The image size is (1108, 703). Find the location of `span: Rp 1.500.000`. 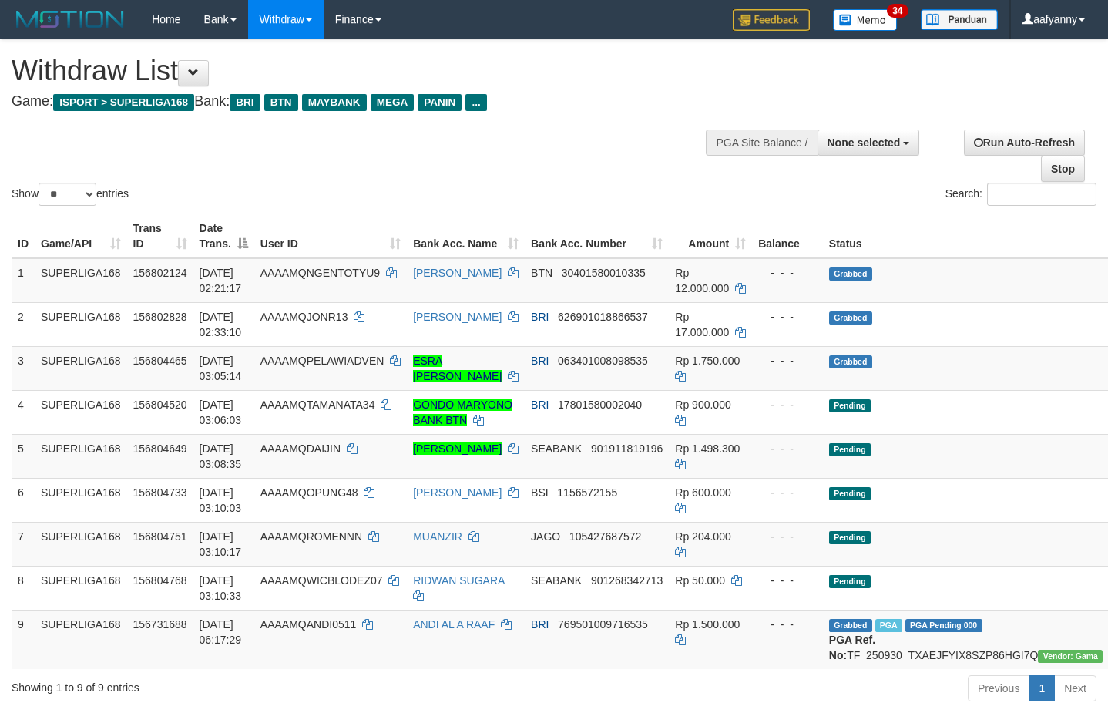

span: Rp 1.500.000 is located at coordinates (708, 624).